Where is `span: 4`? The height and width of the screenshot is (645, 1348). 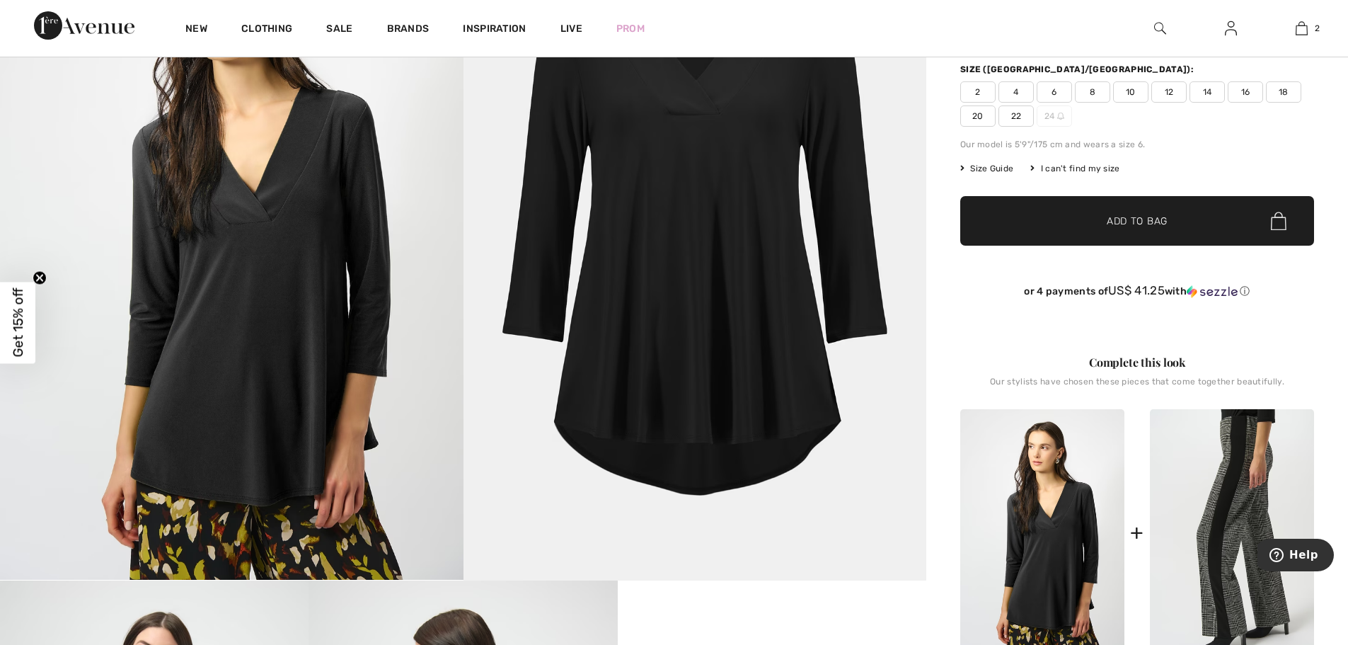 span: 4 is located at coordinates (1016, 92).